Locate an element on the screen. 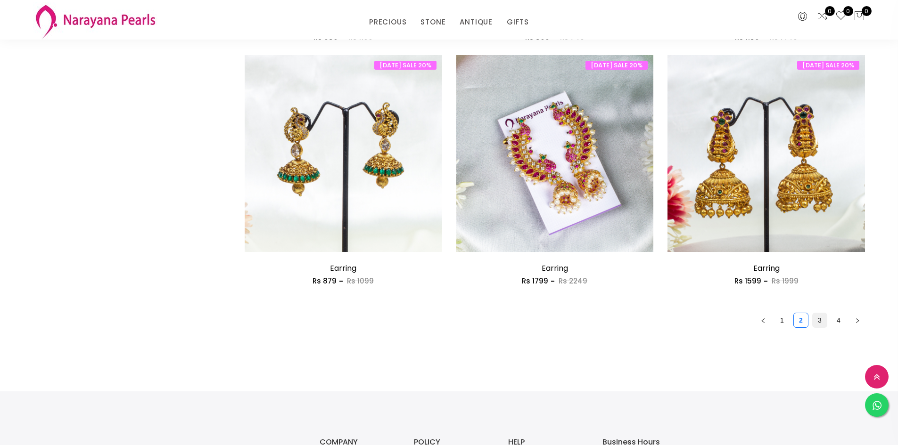 This screenshot has width=898, height=445. span: left is located at coordinates (763, 321).